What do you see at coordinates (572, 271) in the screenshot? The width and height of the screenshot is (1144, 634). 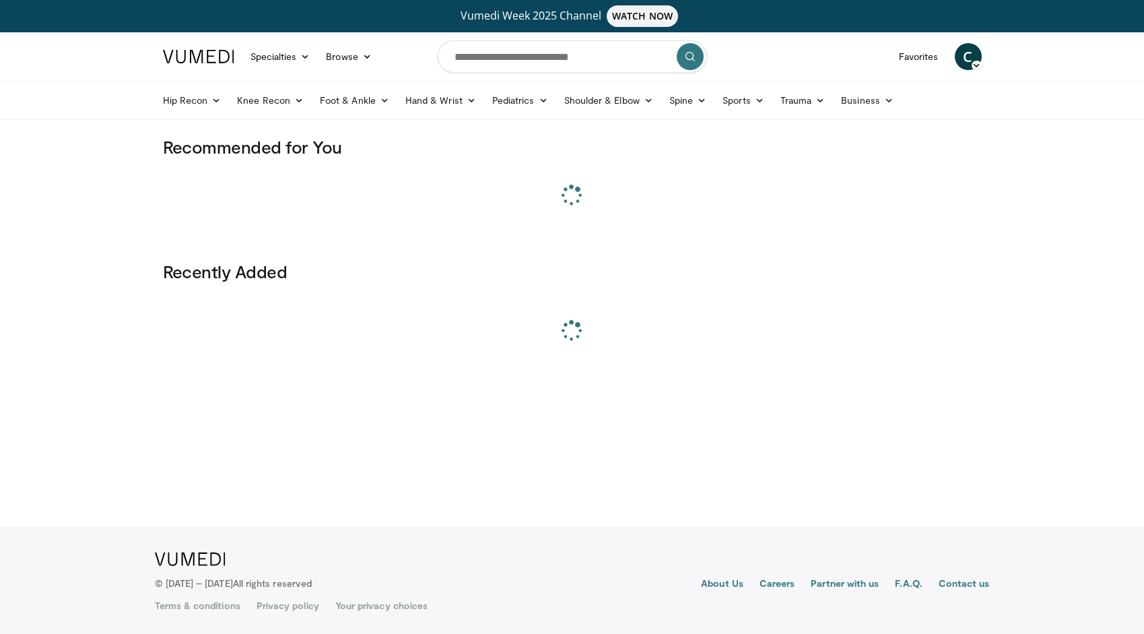 I see `h3: Recently Added` at bounding box center [572, 271].